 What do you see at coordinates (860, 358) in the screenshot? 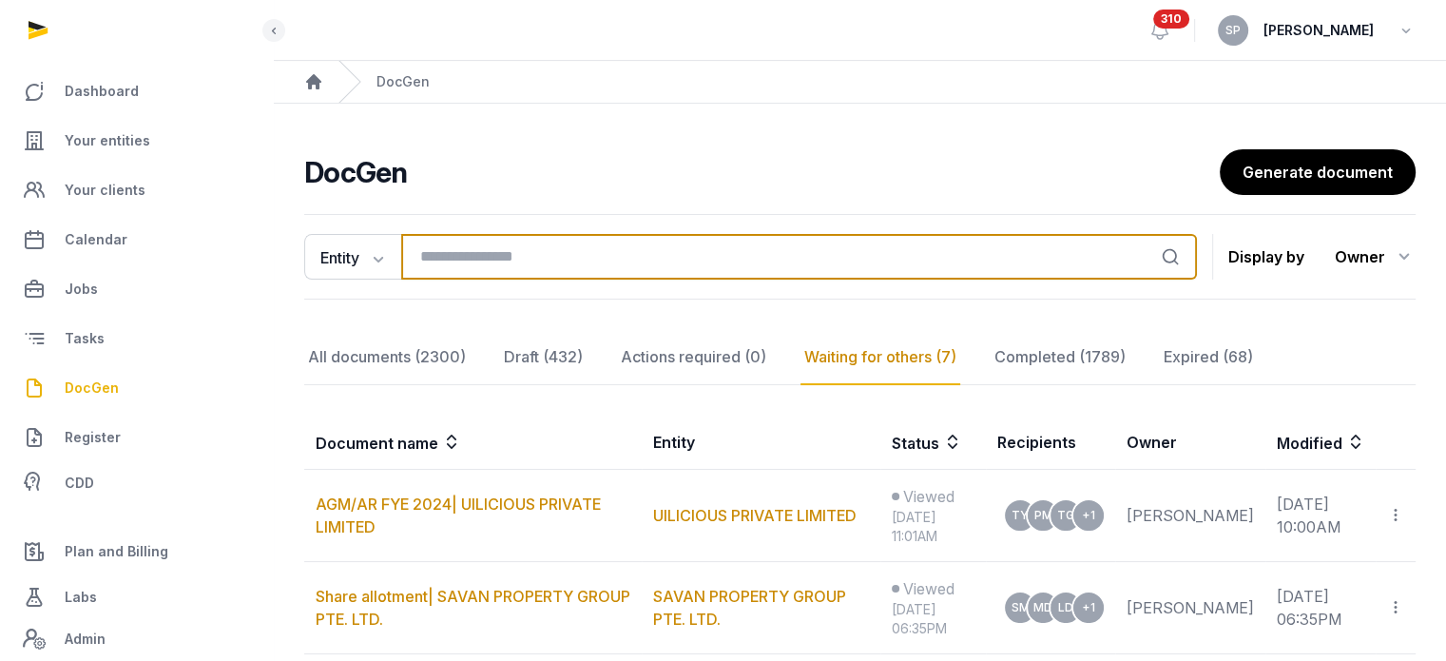
I see `nav: Tabs` at bounding box center [860, 358].